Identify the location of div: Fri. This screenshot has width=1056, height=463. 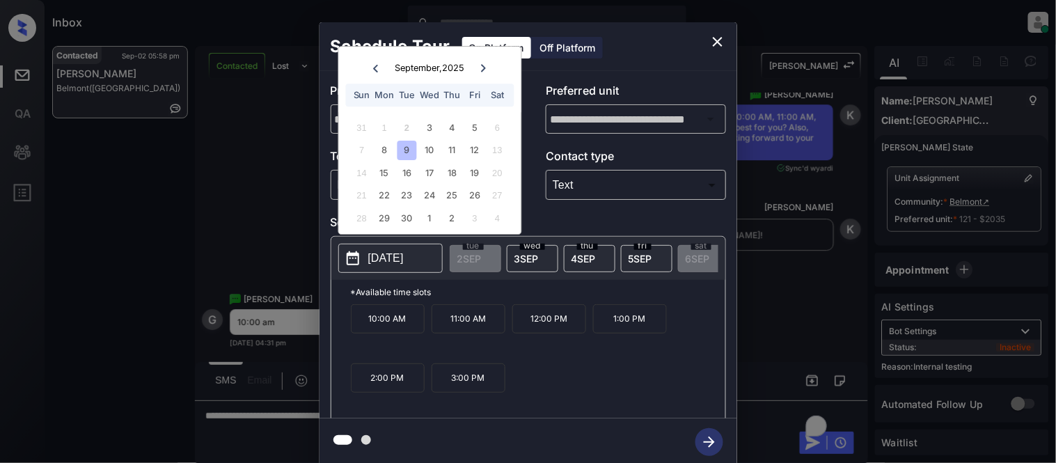
(475, 95).